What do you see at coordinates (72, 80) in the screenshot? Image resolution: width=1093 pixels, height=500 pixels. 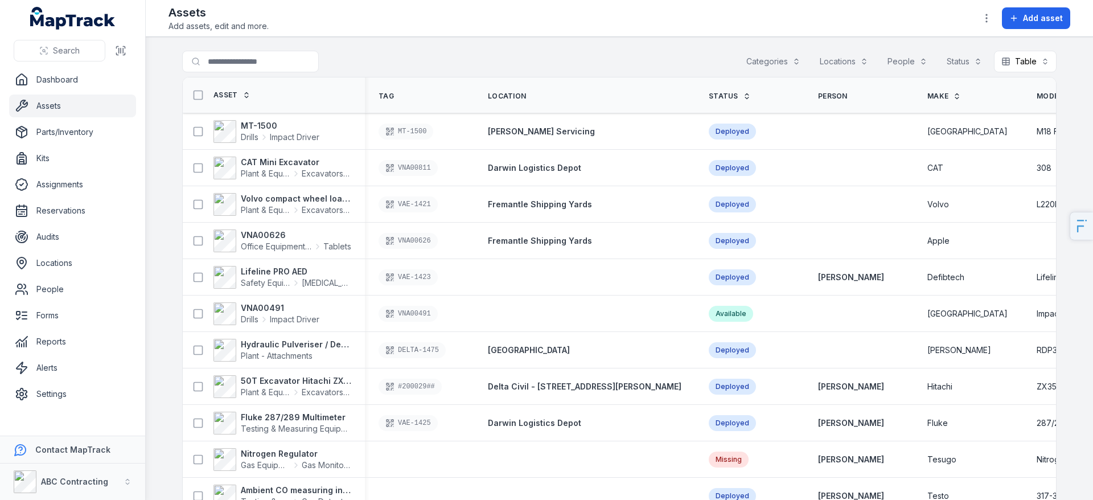 I see `a: Dashboard` at bounding box center [72, 80].